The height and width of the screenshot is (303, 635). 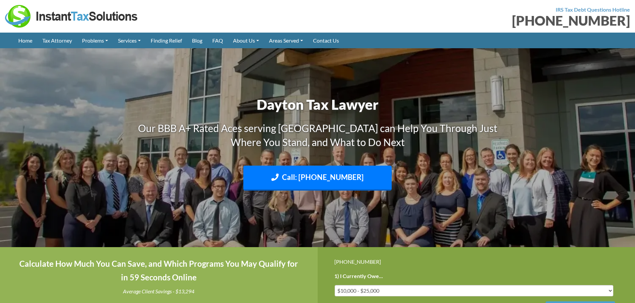 I want to click on a: Problems, so click(x=95, y=40).